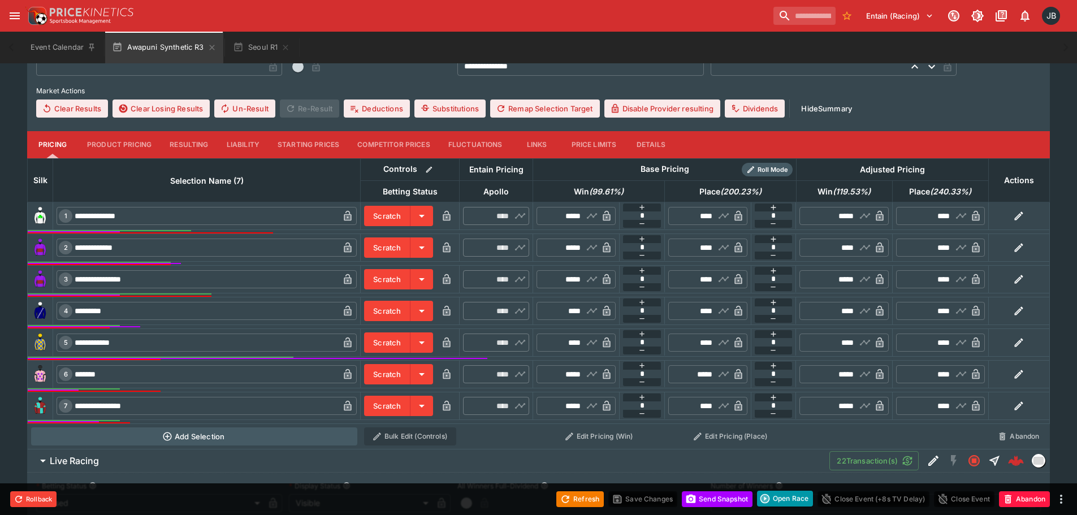  What do you see at coordinates (741, 192) in the screenshot?
I see `em: ( 200.23 %)` at bounding box center [741, 192].